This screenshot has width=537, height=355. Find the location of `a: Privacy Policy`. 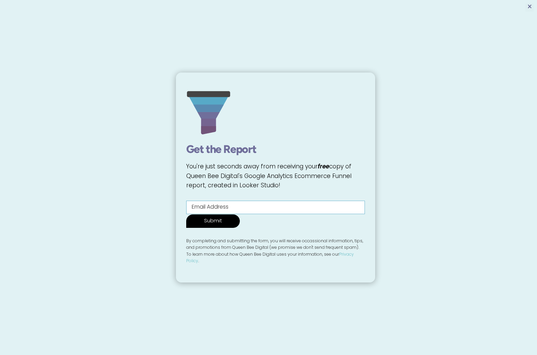

a: Privacy Policy is located at coordinates (270, 258).